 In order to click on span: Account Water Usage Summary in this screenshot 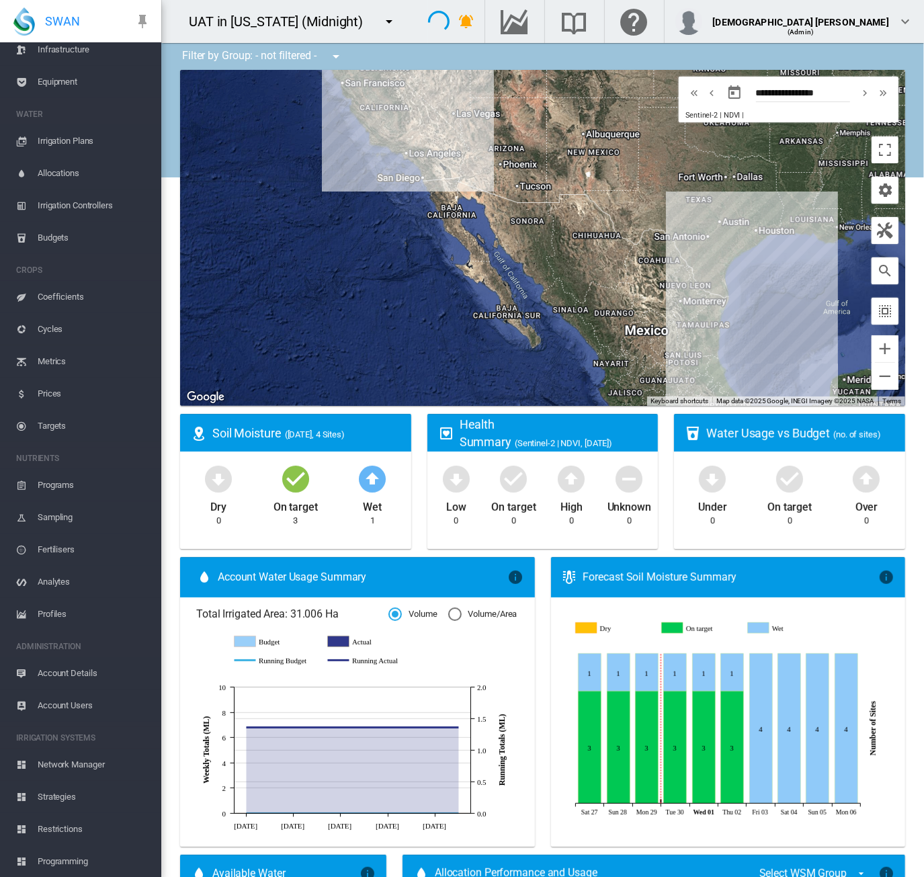, I will do `click(363, 577)`.